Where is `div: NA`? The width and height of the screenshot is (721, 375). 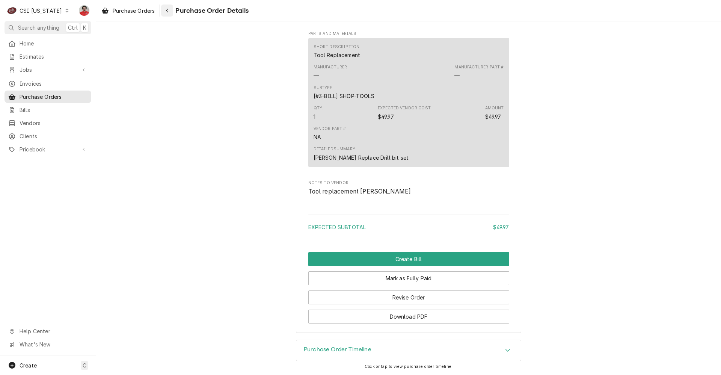 div: NA is located at coordinates (317, 137).